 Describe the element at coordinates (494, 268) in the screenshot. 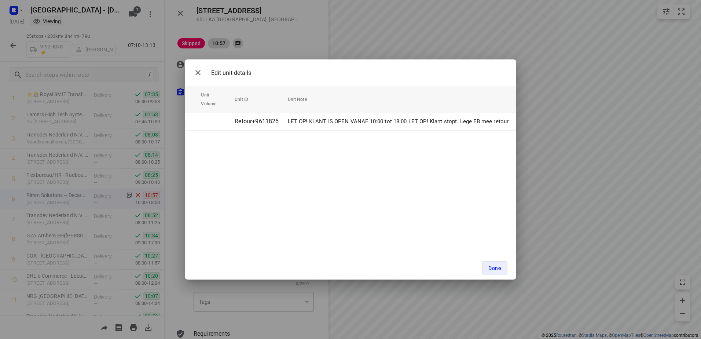

I see `span: Done` at that location.